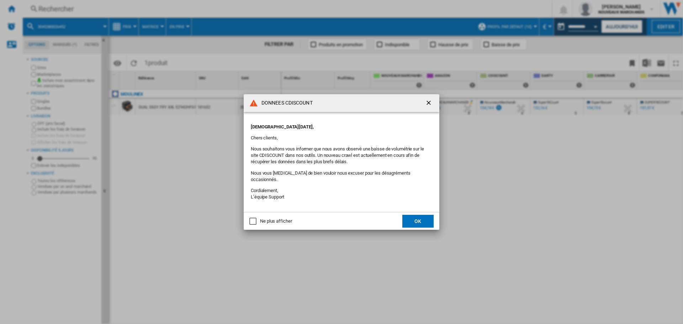 The width and height of the screenshot is (683, 324). I want to click on ng-md-icon: getI18NText('BUTTONS.CLOSE_DIALOG'), so click(430, 104).